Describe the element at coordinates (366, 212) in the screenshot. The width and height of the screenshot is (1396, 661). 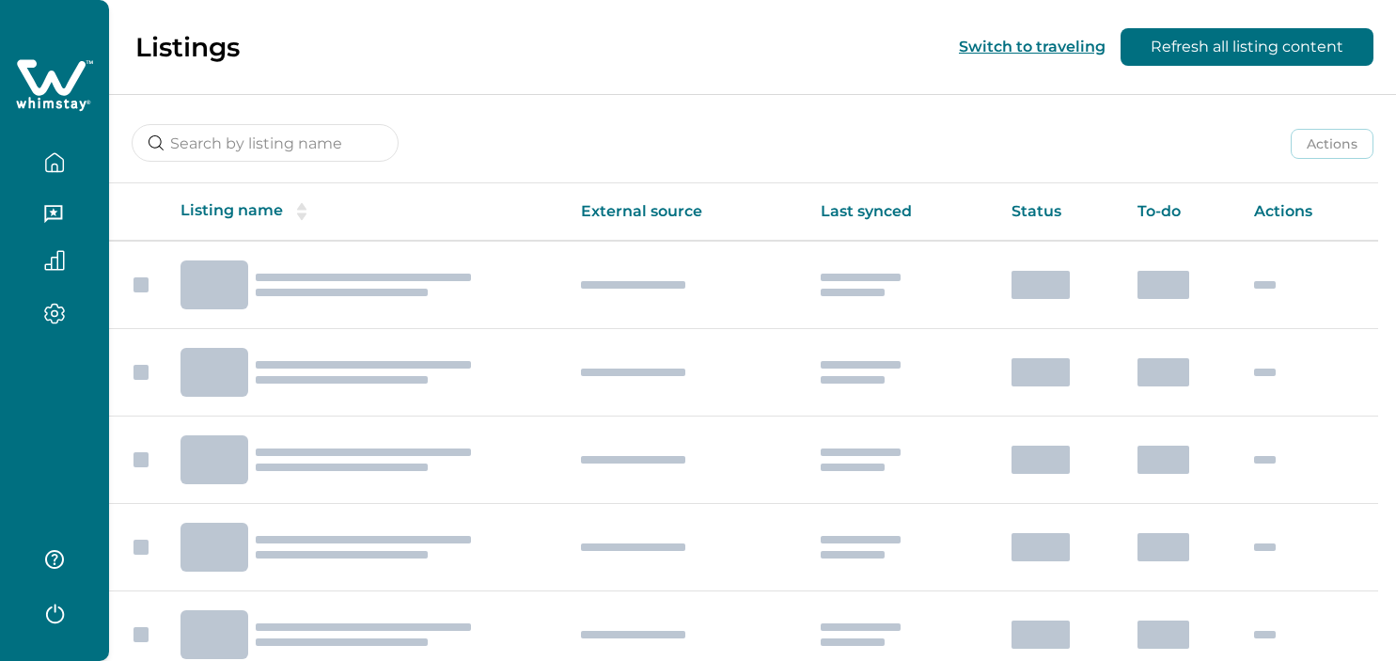
I see `th: Listing name` at that location.